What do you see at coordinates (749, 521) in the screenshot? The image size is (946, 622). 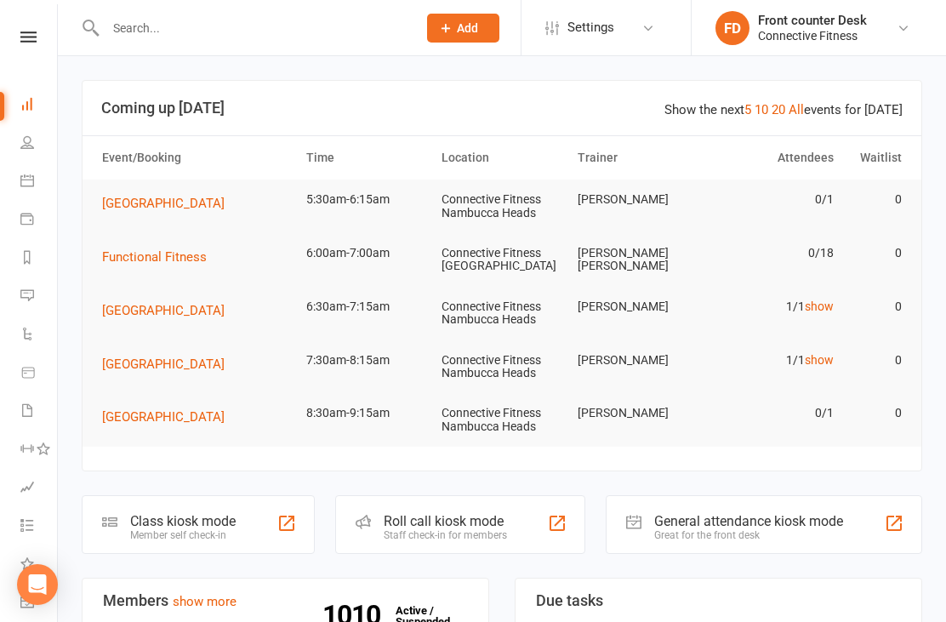 I see `div: General attendance kiosk mode` at bounding box center [749, 521].